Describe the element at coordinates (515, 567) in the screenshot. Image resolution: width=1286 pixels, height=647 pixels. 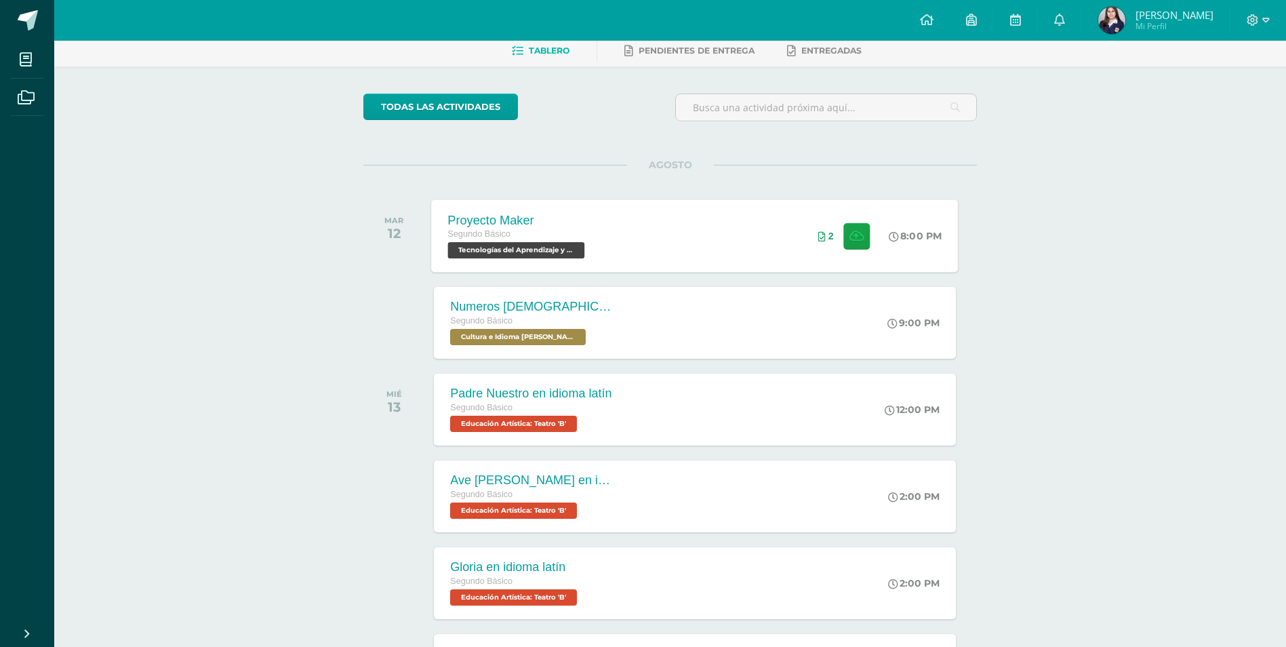
I see `div: Gloria en idioma latín` at that location.